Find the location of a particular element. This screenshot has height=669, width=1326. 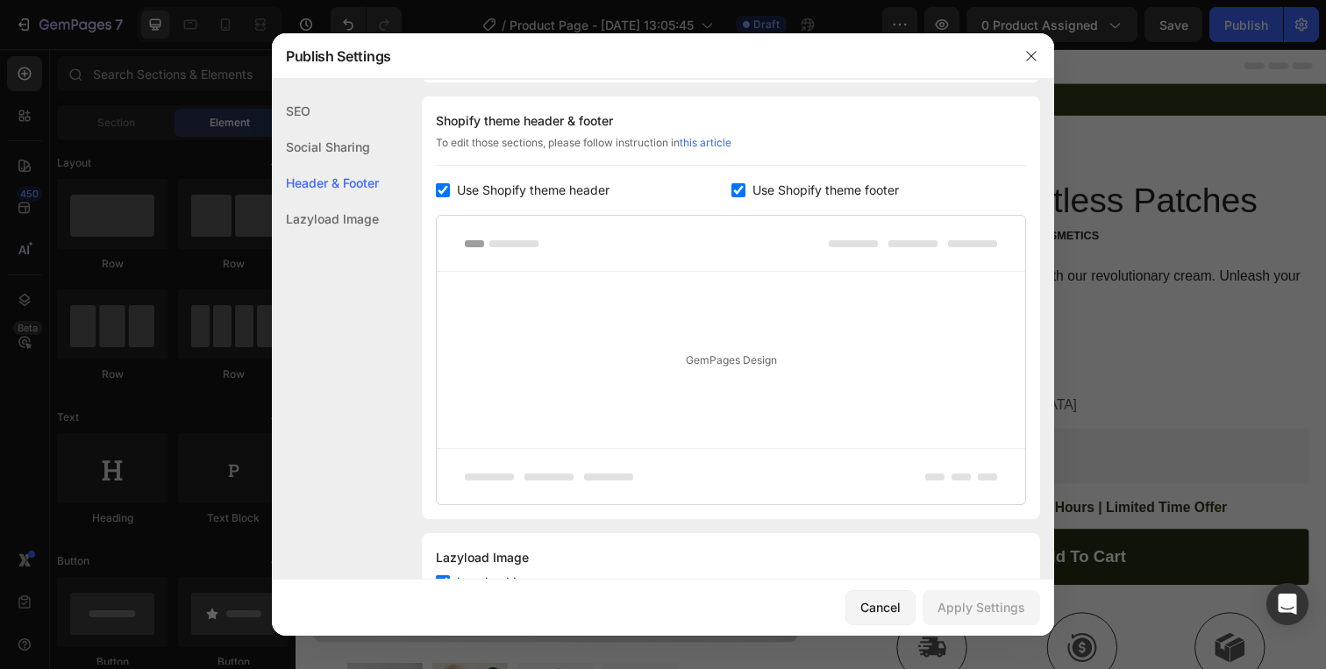

div: Social Sharing is located at coordinates (325, 146).